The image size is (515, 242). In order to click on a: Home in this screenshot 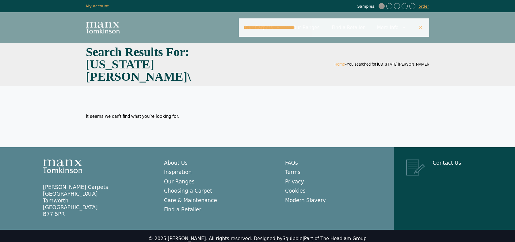, I will do `click(340, 64)`.